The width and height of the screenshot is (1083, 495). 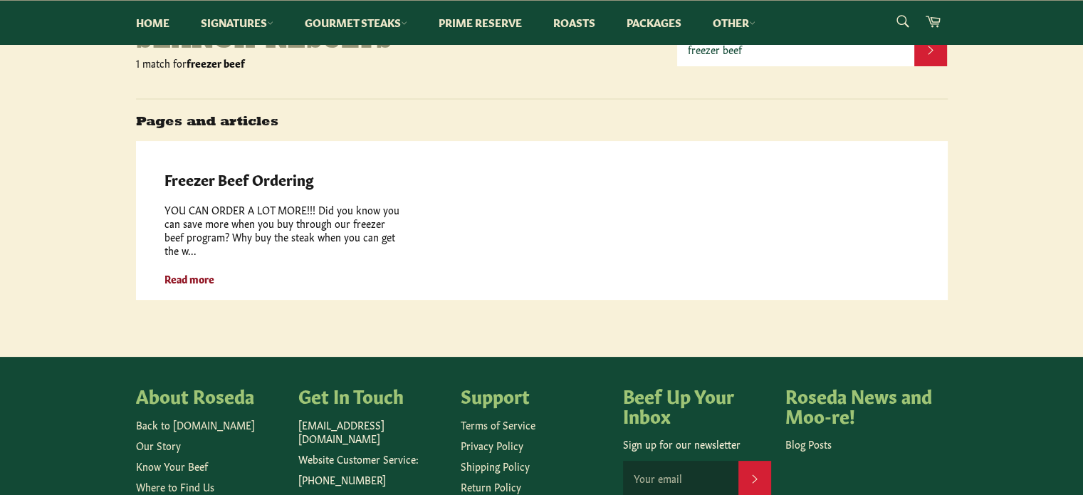 I want to click on h4: Pages and articles, so click(x=542, y=123).